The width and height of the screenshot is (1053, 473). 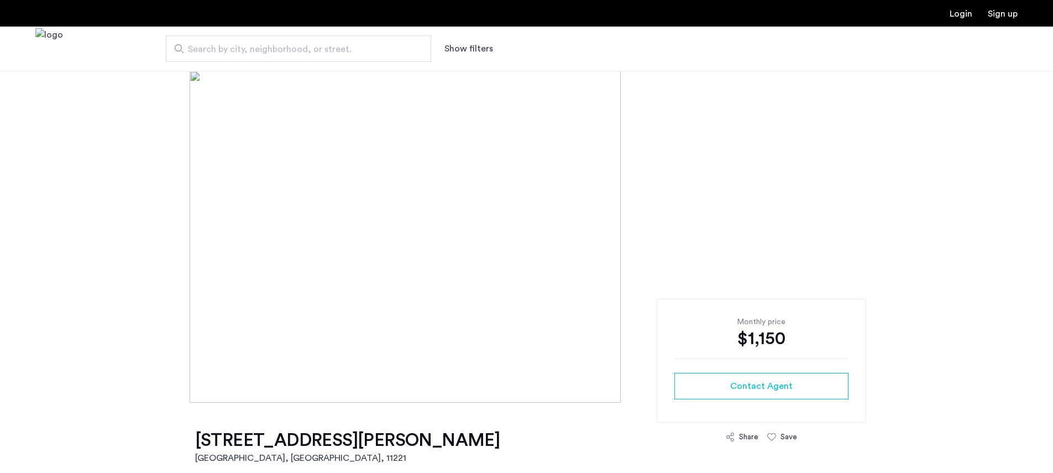 I want to click on a: Cazamio Logo, so click(x=49, y=49).